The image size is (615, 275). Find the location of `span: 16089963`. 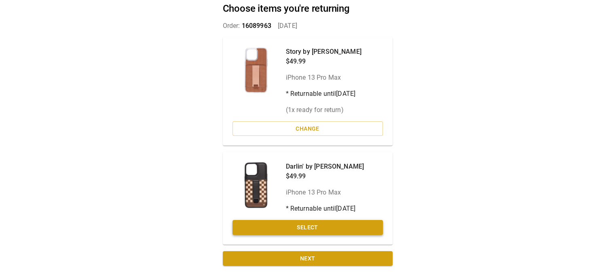

span: 16089963 is located at coordinates (256, 25).